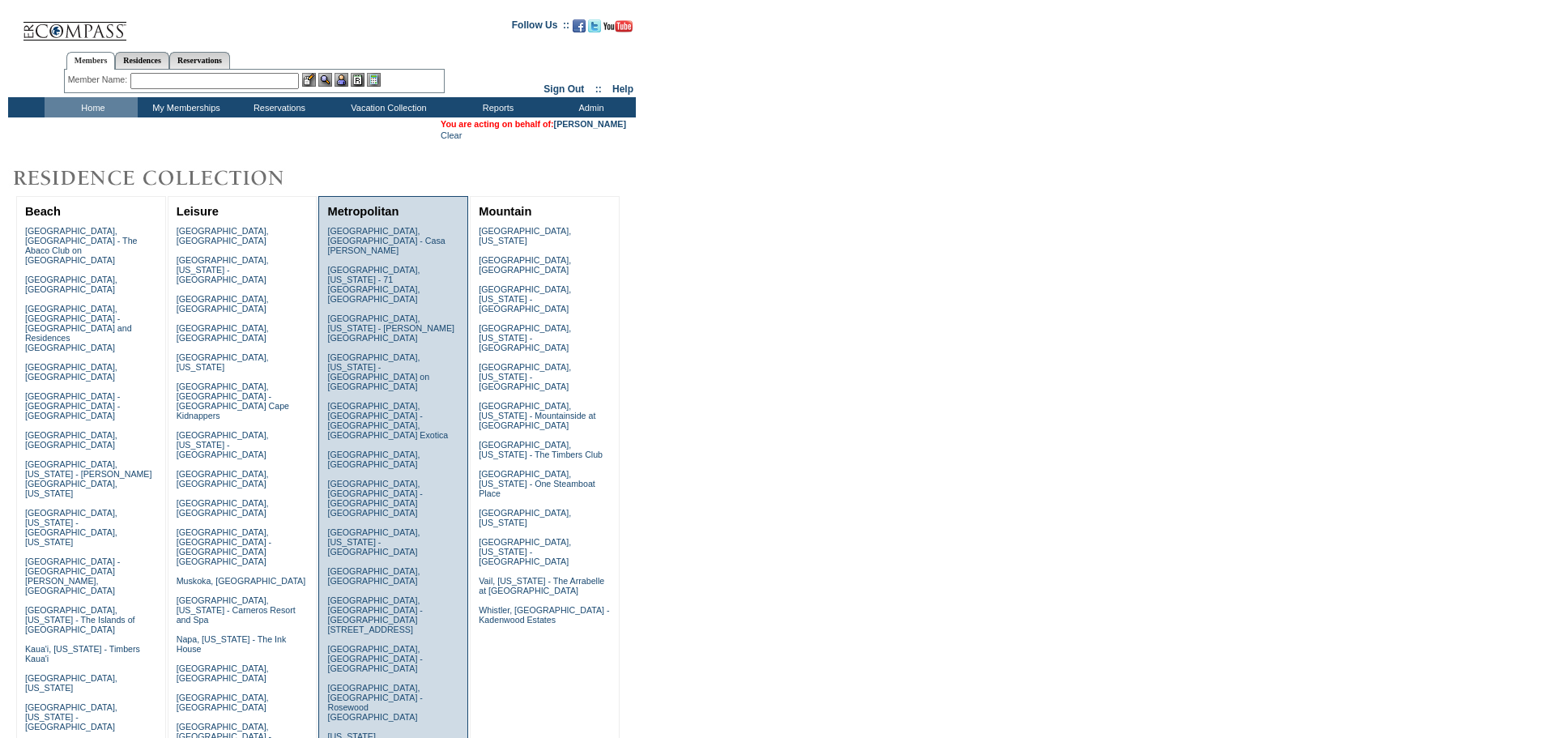 The width and height of the screenshot is (1543, 738). Describe the element at coordinates (579, 29) in the screenshot. I see `a: Become our fan on Facebook` at that location.